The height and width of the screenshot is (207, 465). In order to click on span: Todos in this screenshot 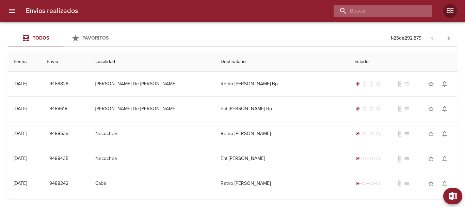, I will do `click(41, 38)`.